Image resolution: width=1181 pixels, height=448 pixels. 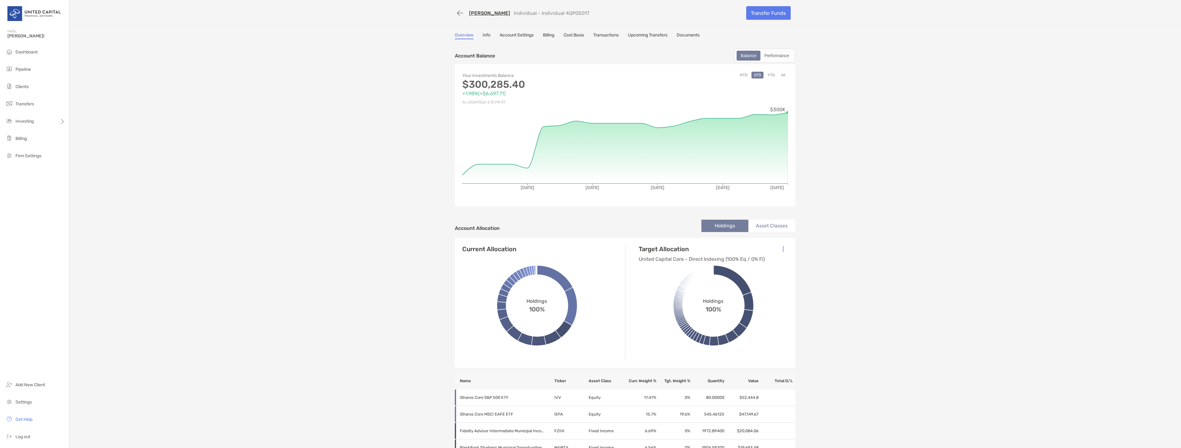 What do you see at coordinates (503, 414) in the screenshot?
I see `p: iShares Core MSCI EAFE ETF` at bounding box center [503, 414].